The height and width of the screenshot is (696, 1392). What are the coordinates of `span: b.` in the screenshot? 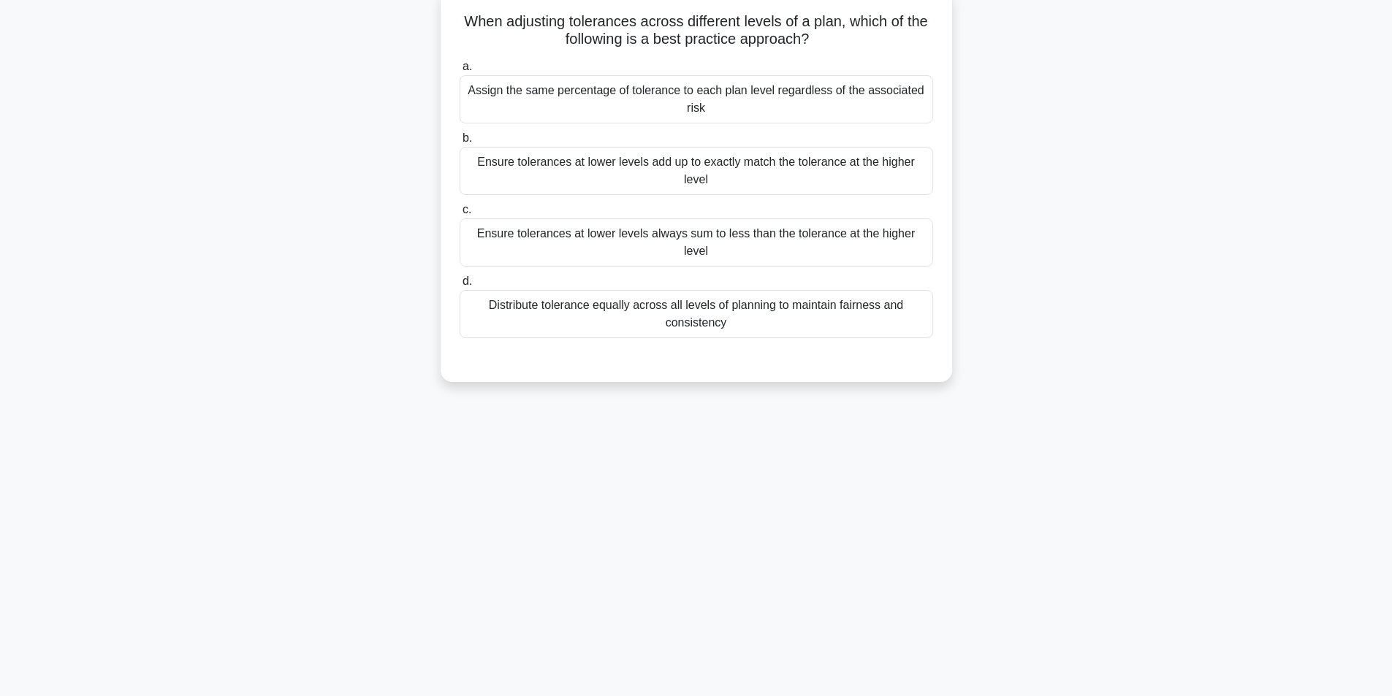 It's located at (467, 137).